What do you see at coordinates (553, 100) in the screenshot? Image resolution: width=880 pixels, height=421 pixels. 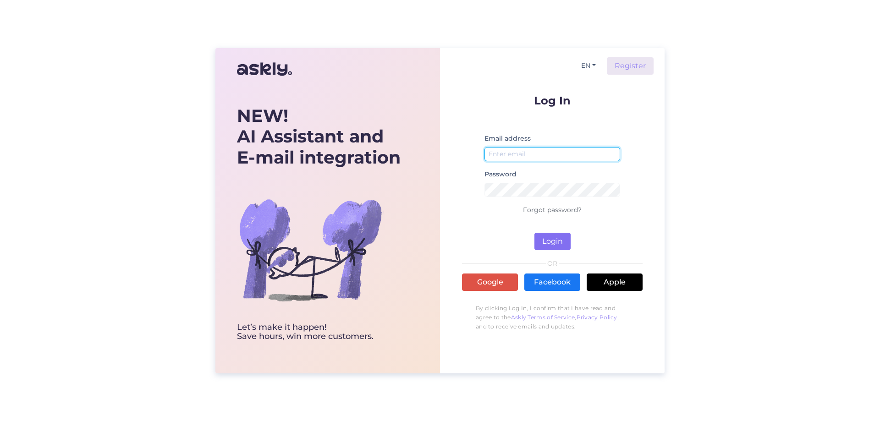 I see `p: Log In` at bounding box center [553, 100].